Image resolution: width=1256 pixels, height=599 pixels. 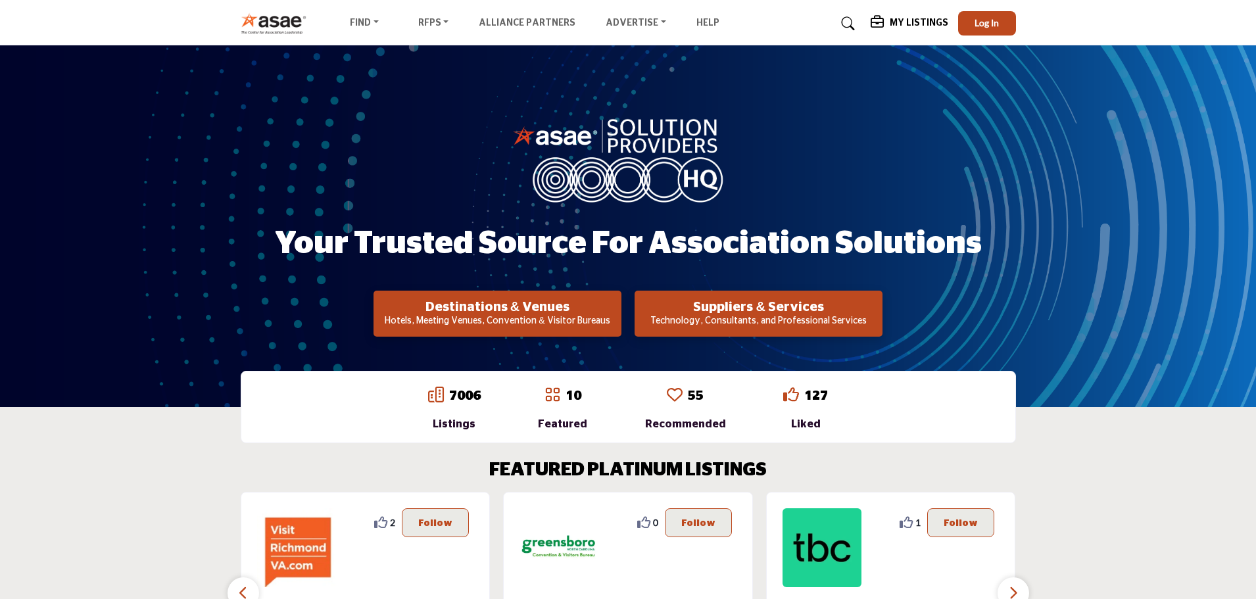 What do you see at coordinates (562, 424) in the screenshot?
I see `div: Featured` at bounding box center [562, 424].